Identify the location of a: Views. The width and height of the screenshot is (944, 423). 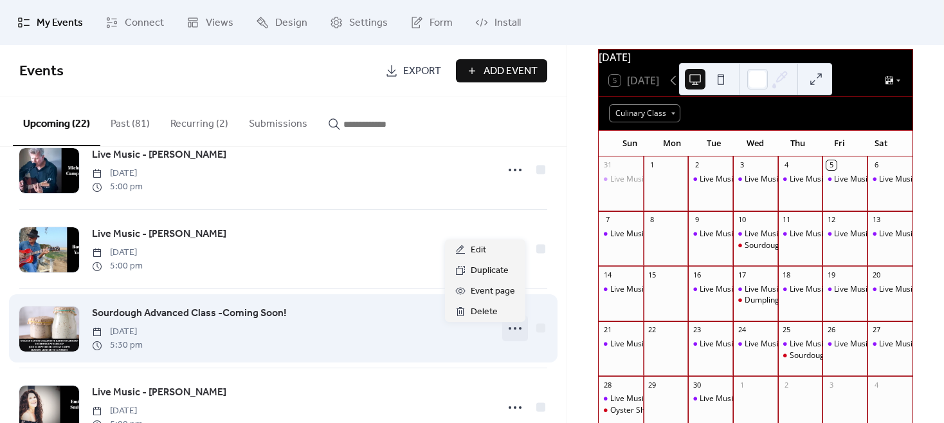
(210, 23).